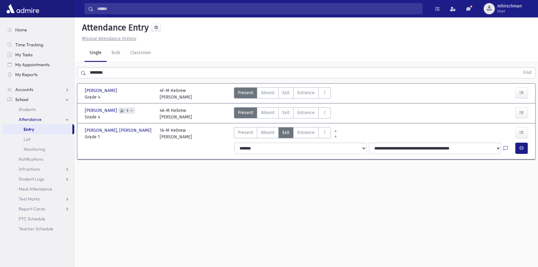 Image resolution: width=538 pixels, height=267 pixels. What do you see at coordinates (509, 11) in the screenshot?
I see `span: User` at bounding box center [509, 11].